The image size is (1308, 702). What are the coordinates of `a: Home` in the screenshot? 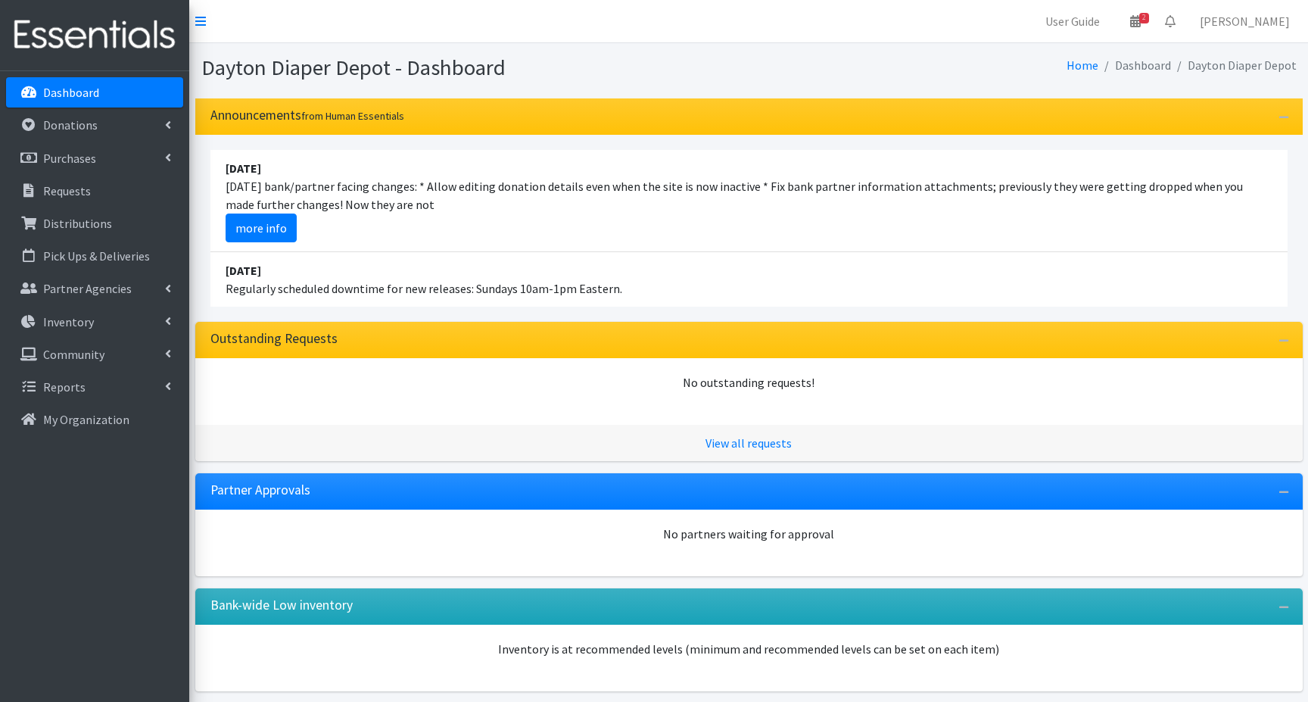 It's located at (1083, 65).